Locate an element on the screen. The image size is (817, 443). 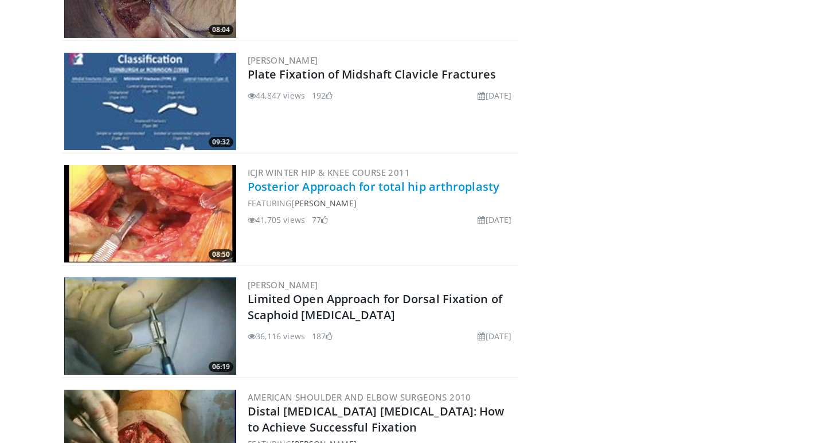
span: 08:04 is located at coordinates (221, 30).